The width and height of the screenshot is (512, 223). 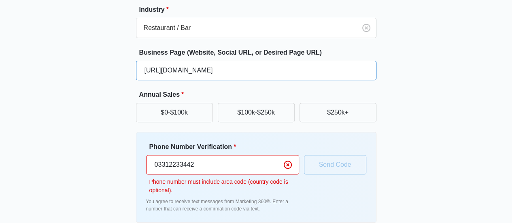 What do you see at coordinates (222, 165) in the screenshot?
I see `input: Ex. +1-555-555-5555` at bounding box center [222, 165].